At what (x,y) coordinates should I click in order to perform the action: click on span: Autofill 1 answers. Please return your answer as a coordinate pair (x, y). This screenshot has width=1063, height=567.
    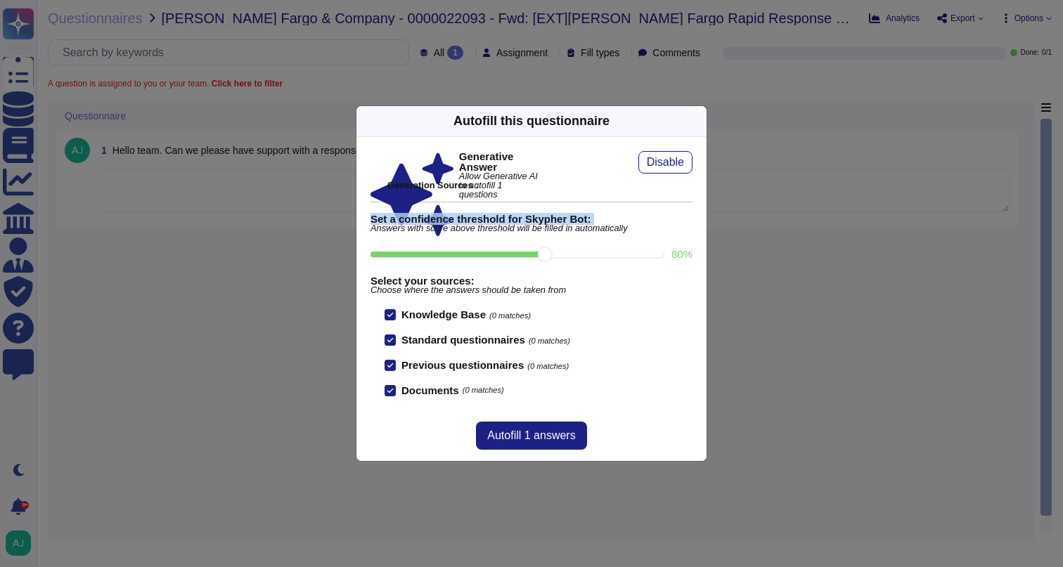
    Looking at the image, I should click on (531, 436).